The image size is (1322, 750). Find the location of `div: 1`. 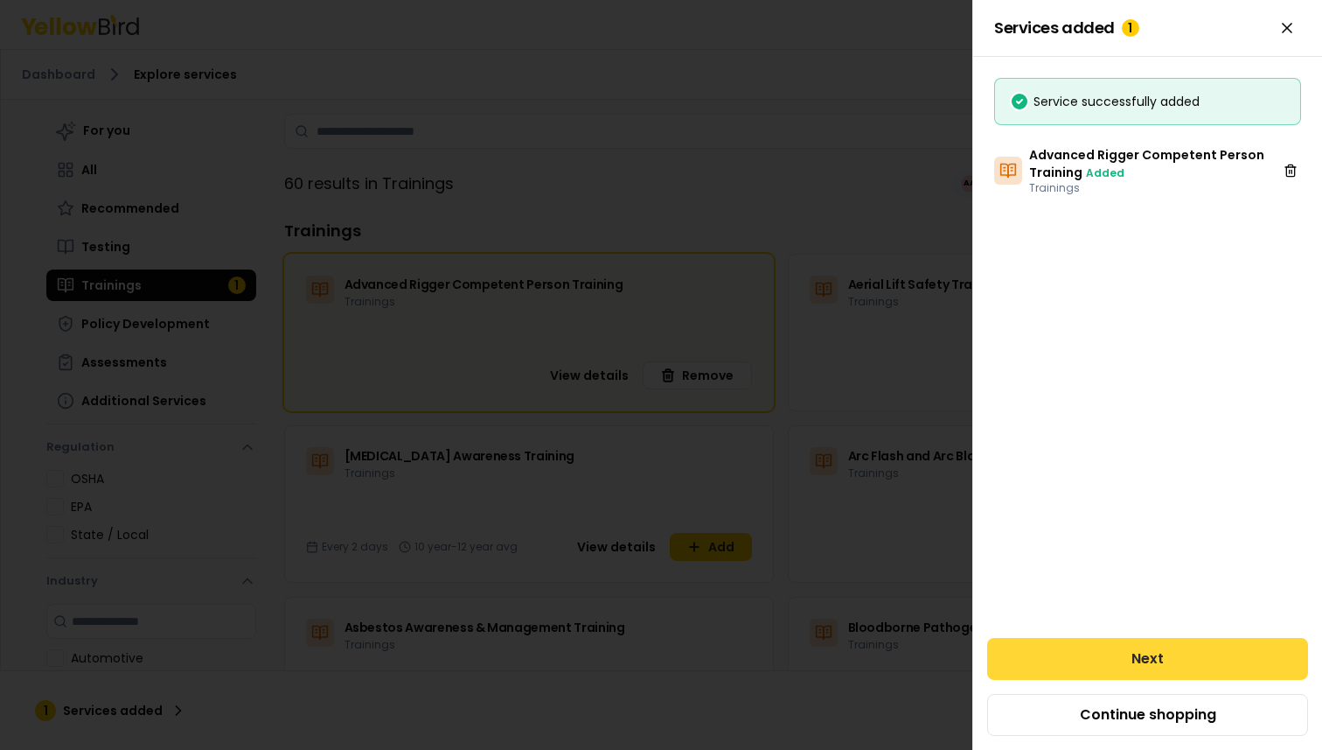

div: 1 is located at coordinates (1131, 28).